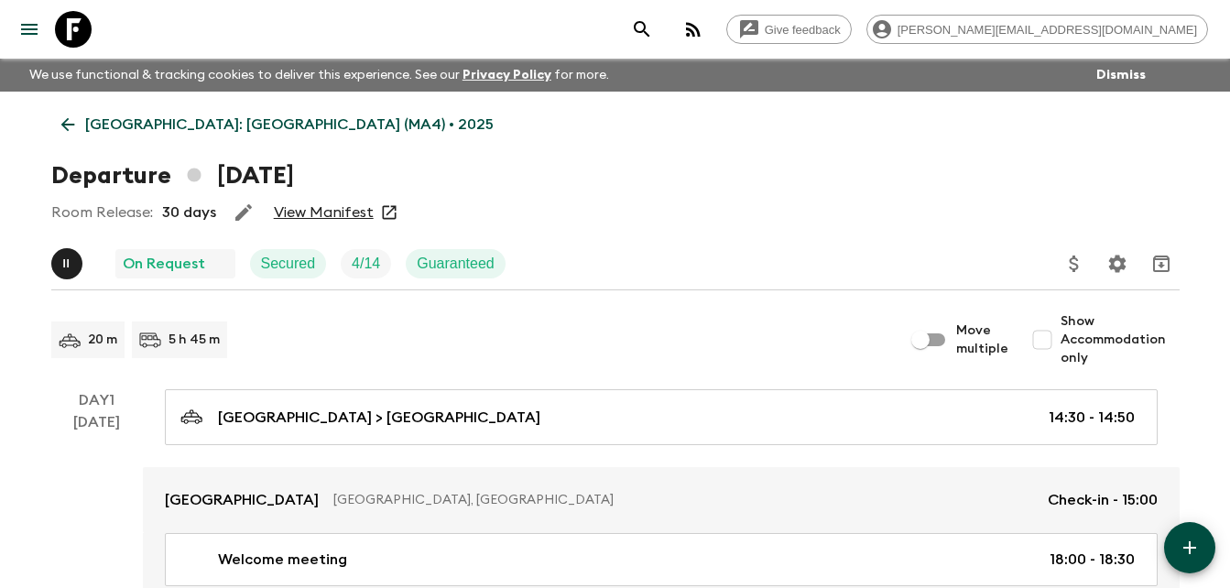 The width and height of the screenshot is (1230, 588). I want to click on p: Secured, so click(289, 264).